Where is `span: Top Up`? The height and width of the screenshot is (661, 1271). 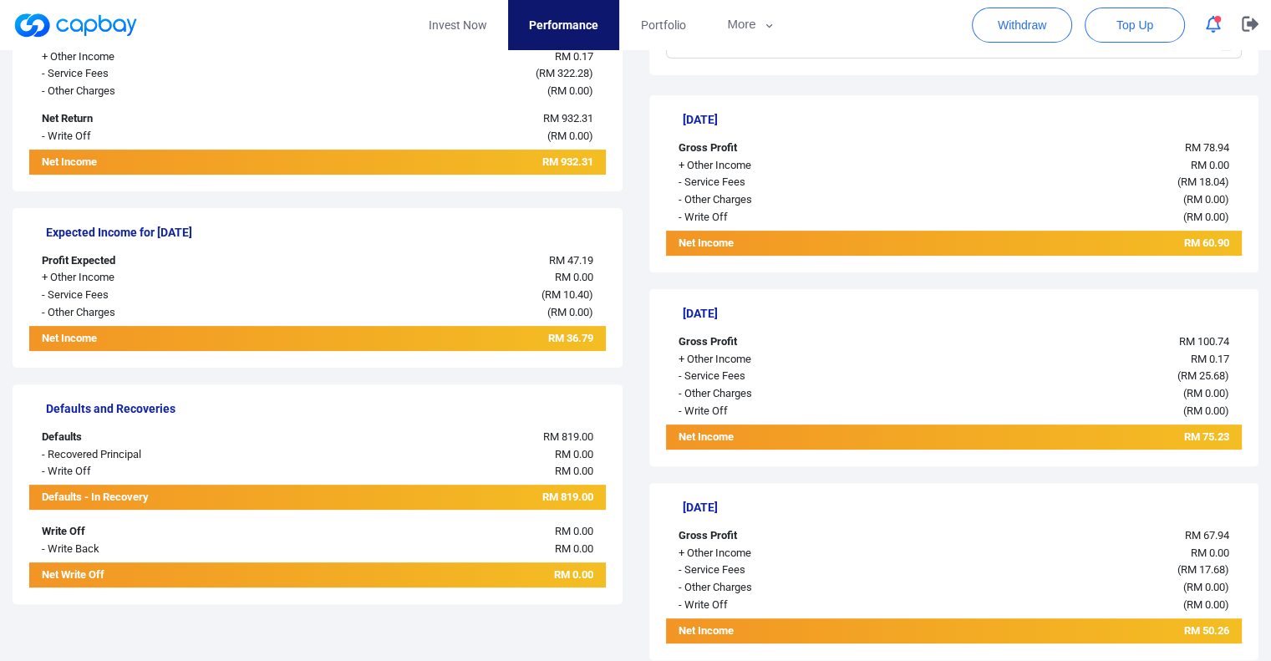
span: Top Up is located at coordinates (1135, 25).